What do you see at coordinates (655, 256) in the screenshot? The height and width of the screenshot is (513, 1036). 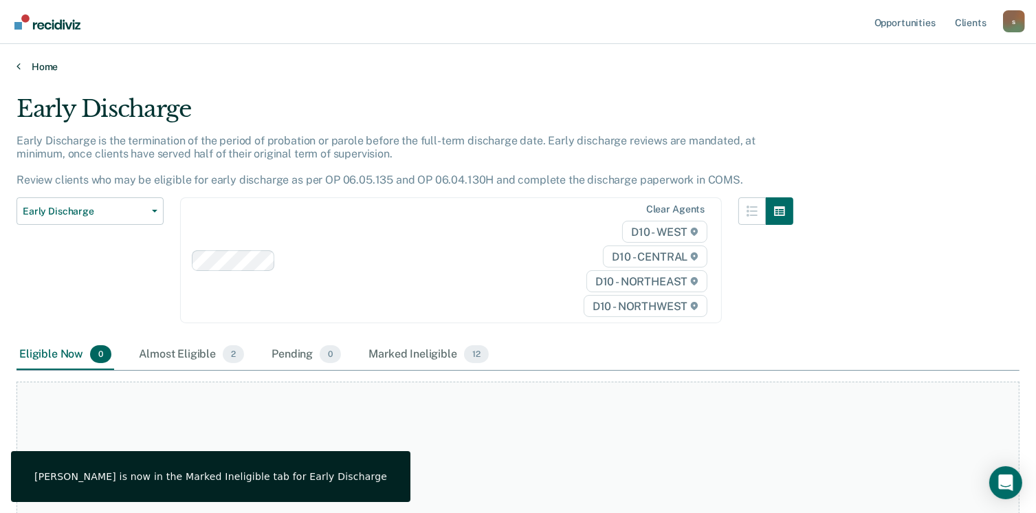 I see `span: D10 - CENTRAL` at bounding box center [655, 256].